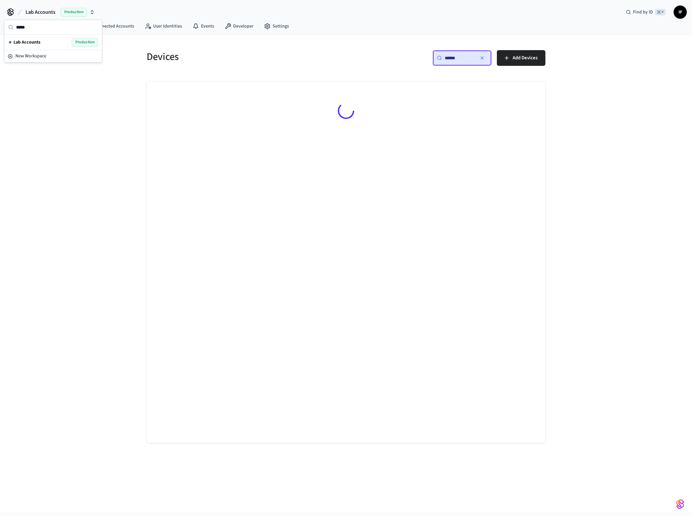  I want to click on span: IF, so click(680, 12).